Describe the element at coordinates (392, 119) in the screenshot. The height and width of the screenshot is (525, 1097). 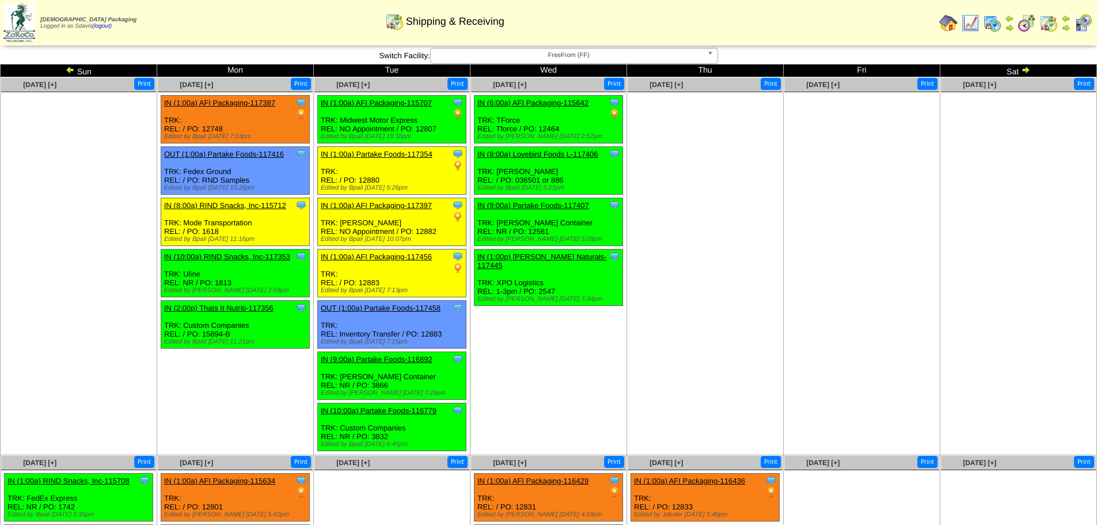
I see `div: TRK: Midwest Motor Express REL: NO Appointment / PO: 12807` at that location.